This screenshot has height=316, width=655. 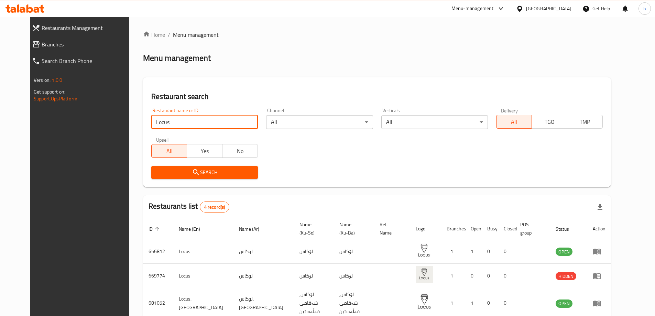 I want to click on span: 1.0.0, so click(x=57, y=80).